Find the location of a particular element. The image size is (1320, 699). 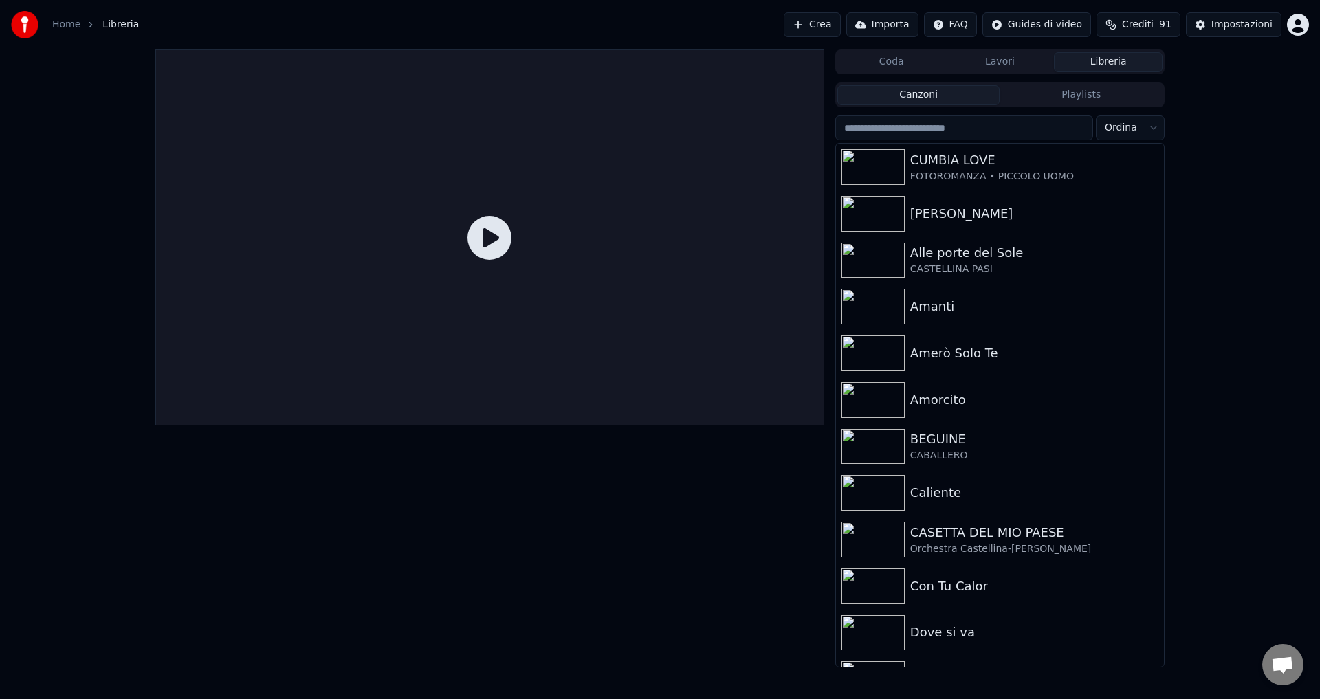

button: Importa is located at coordinates (882, 25).